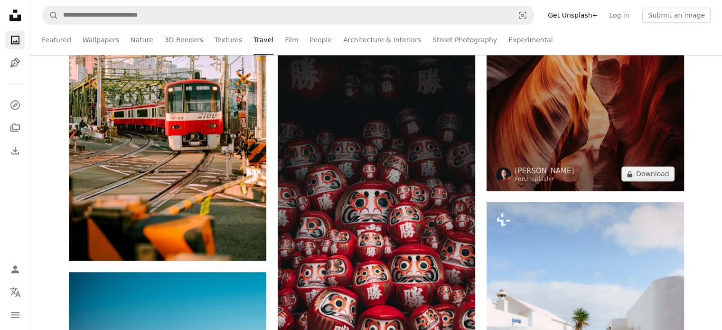 The image size is (722, 330). Describe the element at coordinates (619, 15) in the screenshot. I see `a: Log in` at that location.